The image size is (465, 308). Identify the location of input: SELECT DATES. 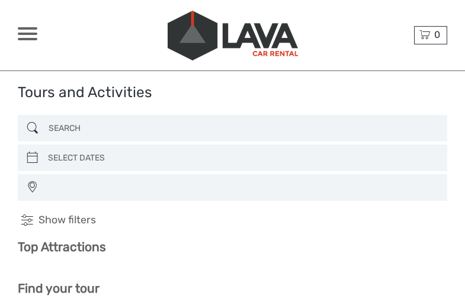
(231, 158).